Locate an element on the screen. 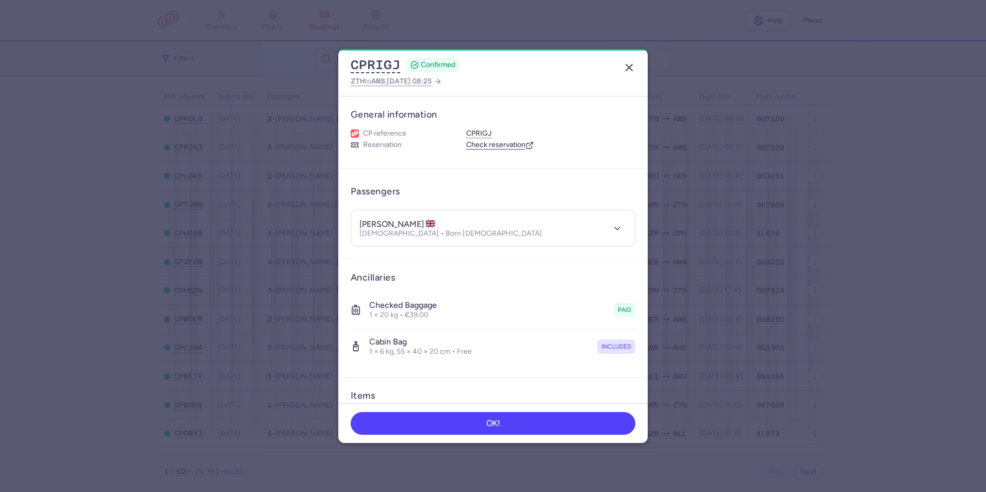 This screenshot has height=492, width=986. p: 1 × 20 kg • €39.00 is located at coordinates (403, 315).